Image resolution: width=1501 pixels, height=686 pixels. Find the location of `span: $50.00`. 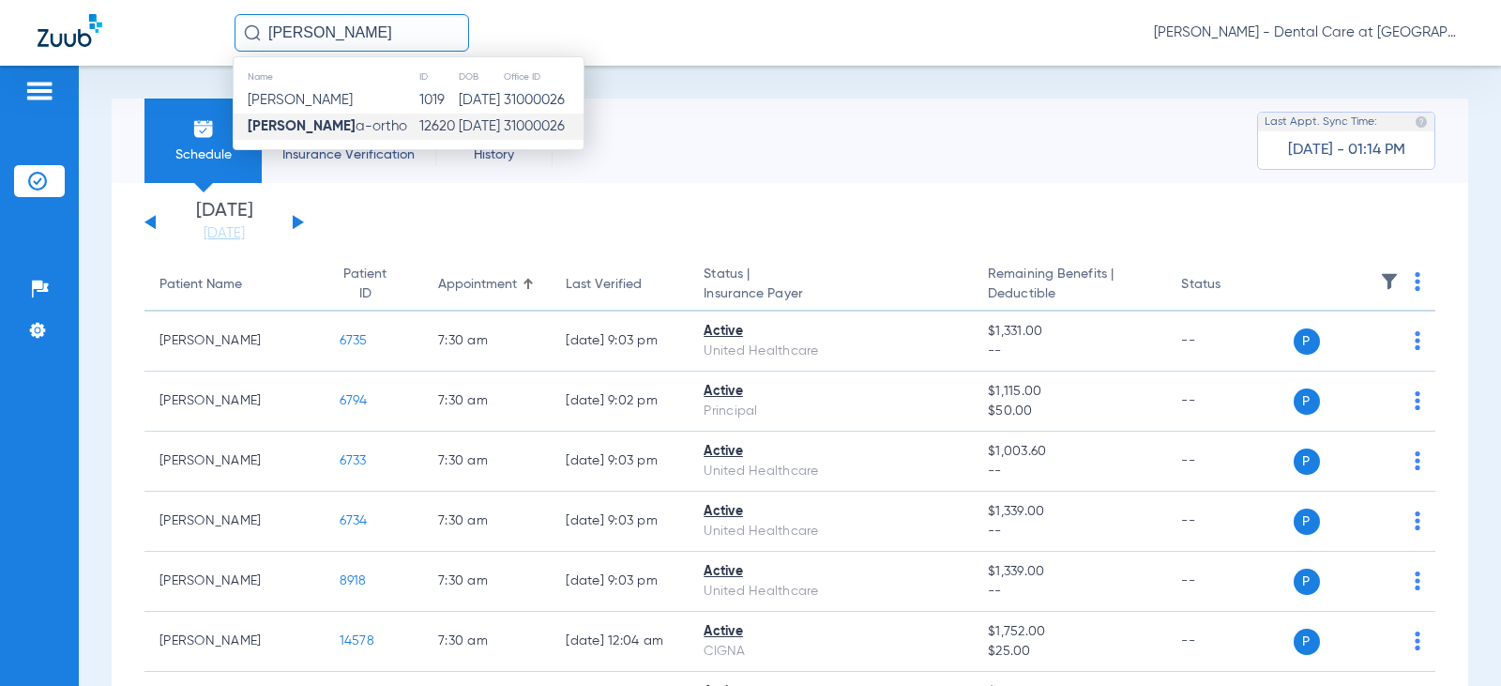

span: $50.00 is located at coordinates (1070, 411).